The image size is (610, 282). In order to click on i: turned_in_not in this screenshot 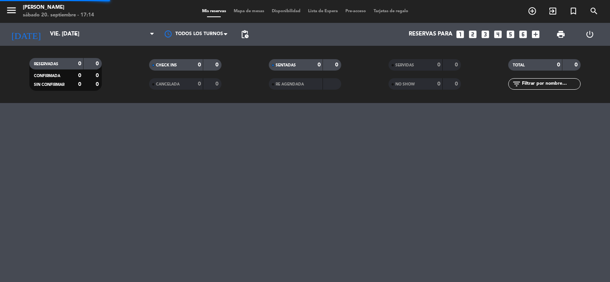, I will do `click(574, 11)`.